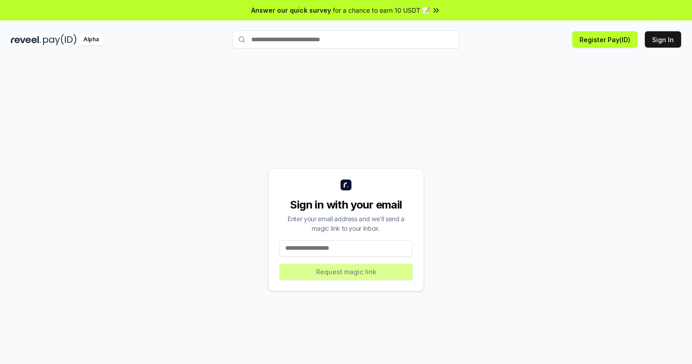 Image resolution: width=692 pixels, height=364 pixels. Describe the element at coordinates (346, 205) in the screenshot. I see `div: Sign in with your email` at that location.